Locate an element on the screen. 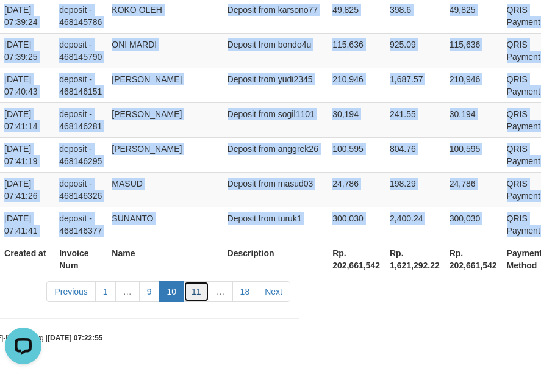  a: 9 is located at coordinates (149, 292).